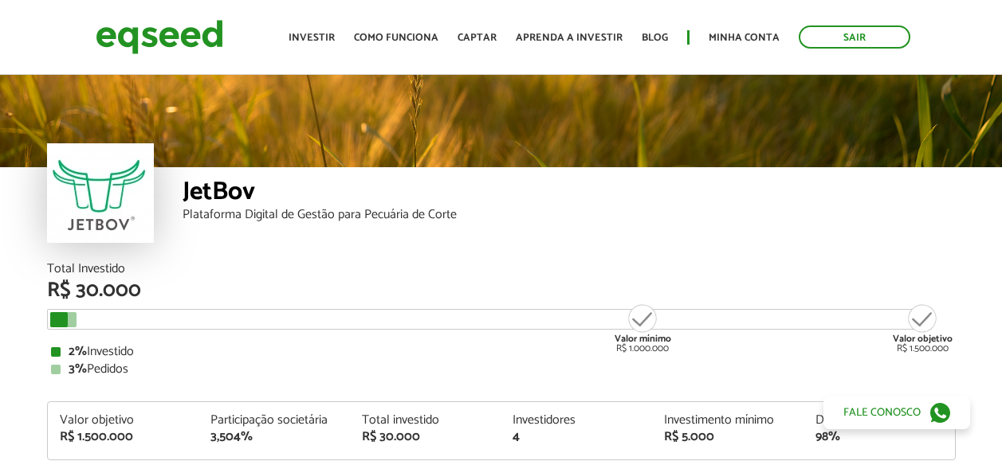  I want to click on div: 98%, so click(879, 437).